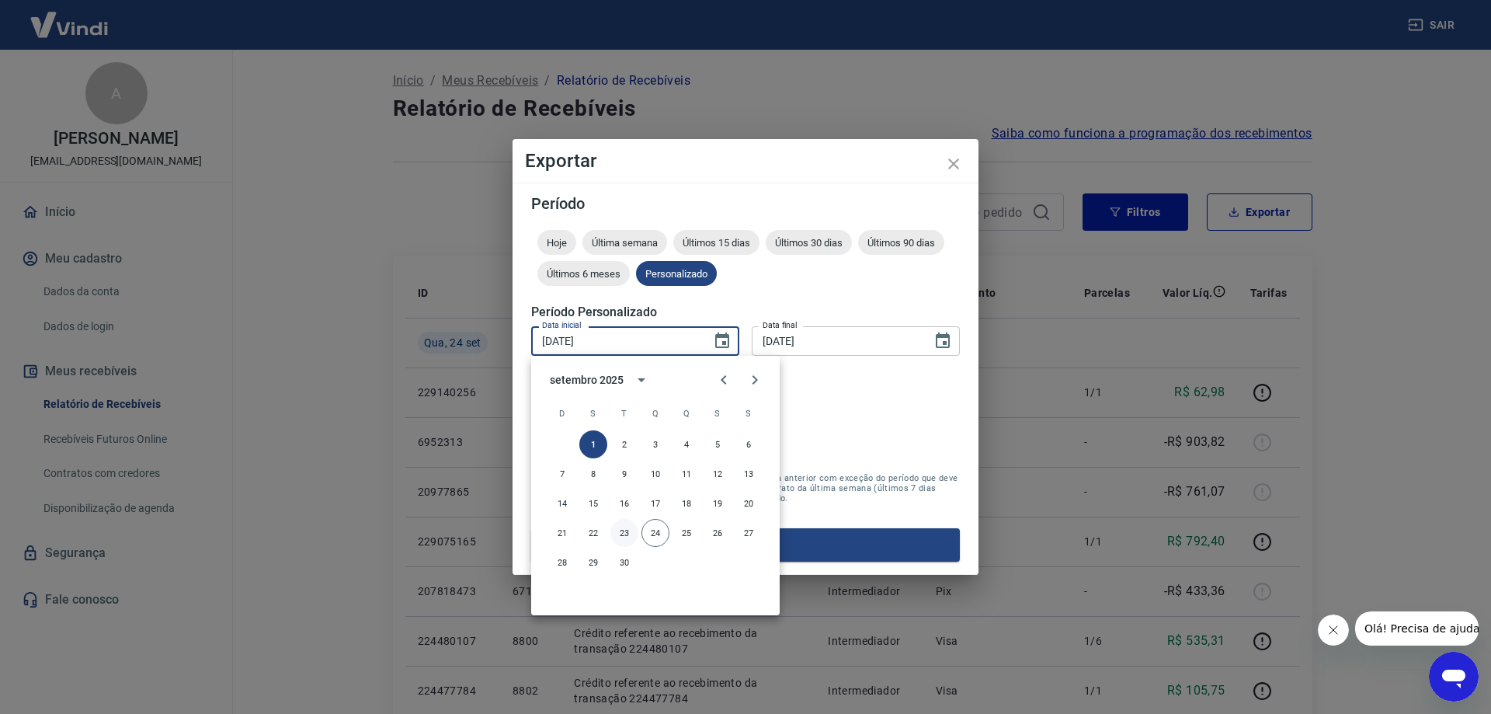 The width and height of the screenshot is (1491, 714). What do you see at coordinates (624, 413) in the screenshot?
I see `span: terça-feira` at bounding box center [624, 413].